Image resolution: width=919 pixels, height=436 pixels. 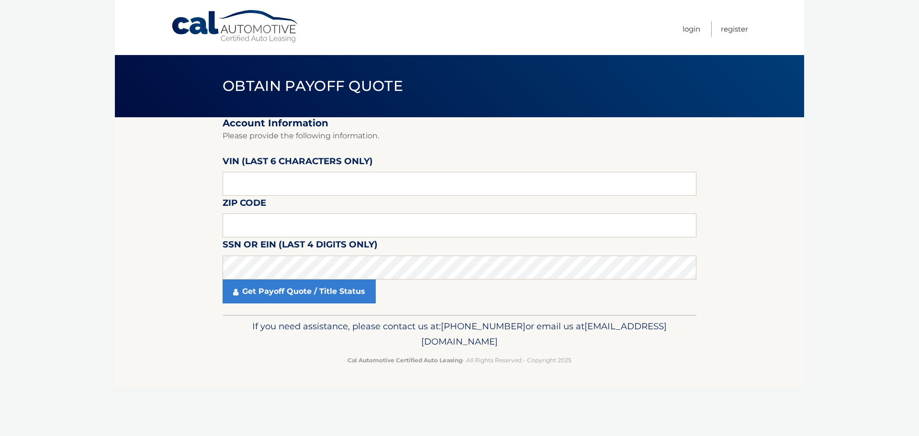 I want to click on strong: Cal Automotive Certified Auto Leasing, so click(x=405, y=360).